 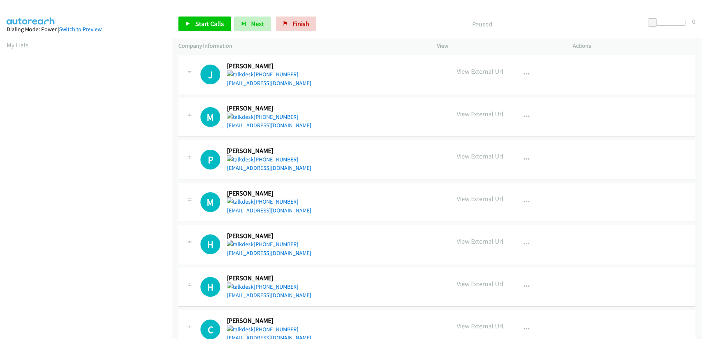 What do you see at coordinates (80, 29) in the screenshot?
I see `a: Switch to Preview` at bounding box center [80, 29].